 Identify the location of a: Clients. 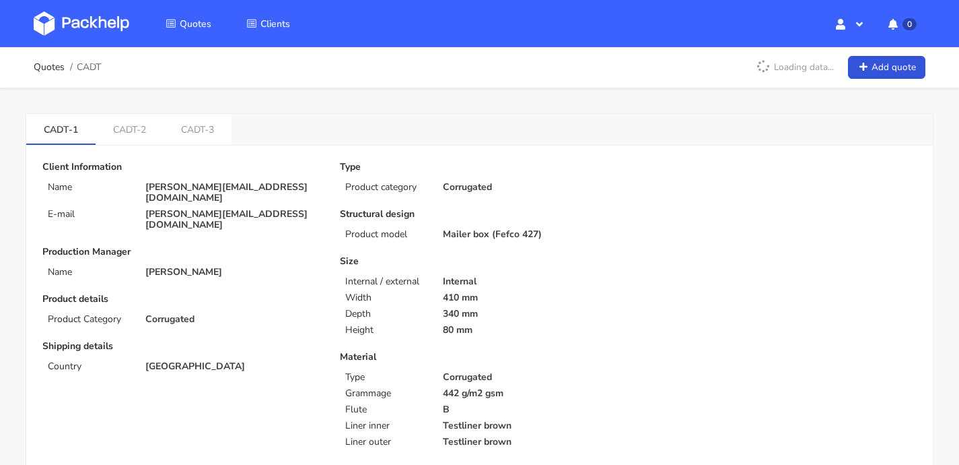
(268, 24).